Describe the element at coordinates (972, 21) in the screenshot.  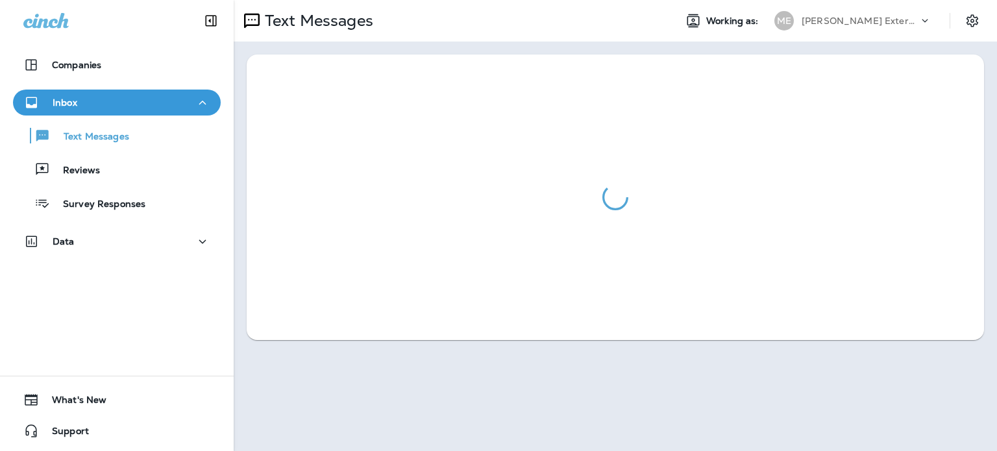
I see `button: Settings` at that location.